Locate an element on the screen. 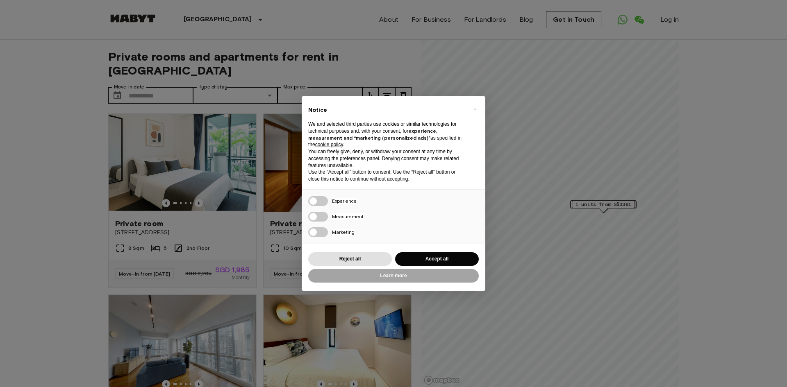 The height and width of the screenshot is (387, 787). button: Learn more is located at coordinates (393, 276).